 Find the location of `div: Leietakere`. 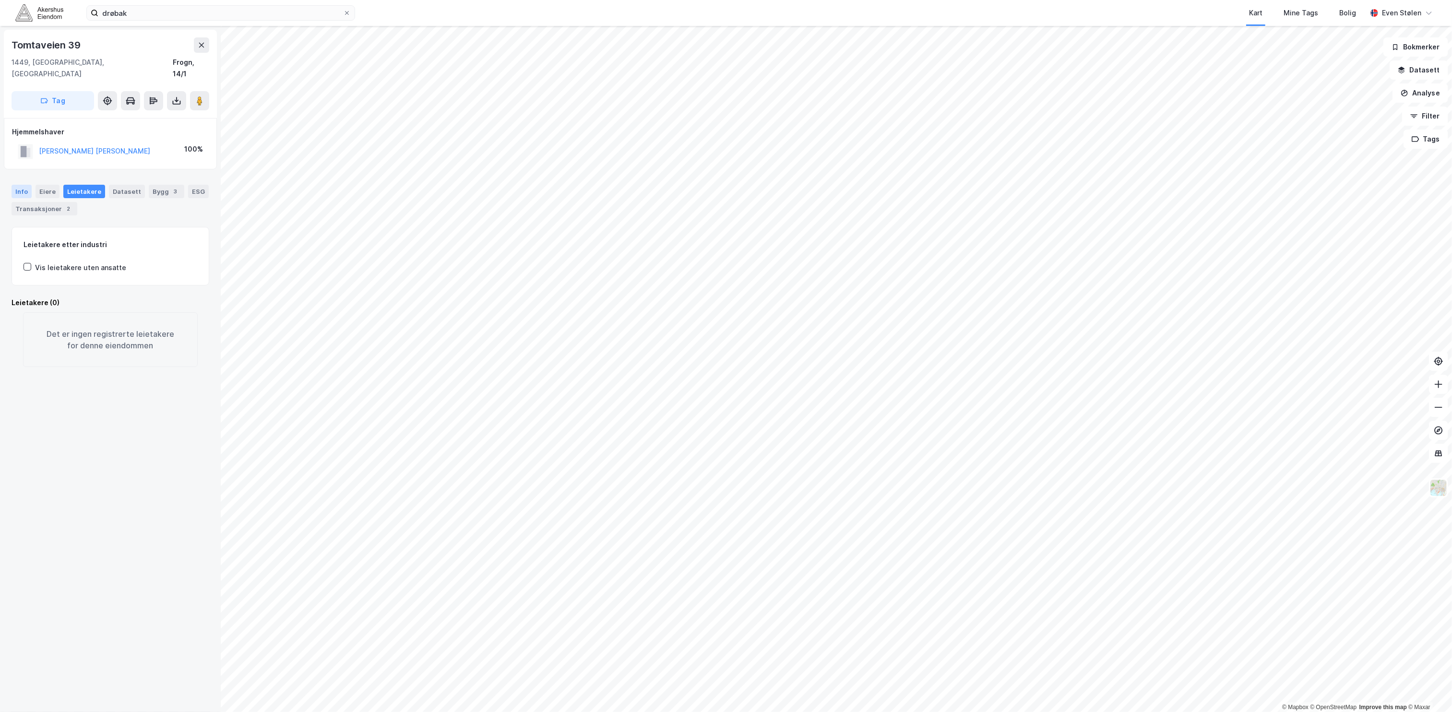

div: Leietakere is located at coordinates (84, 191).